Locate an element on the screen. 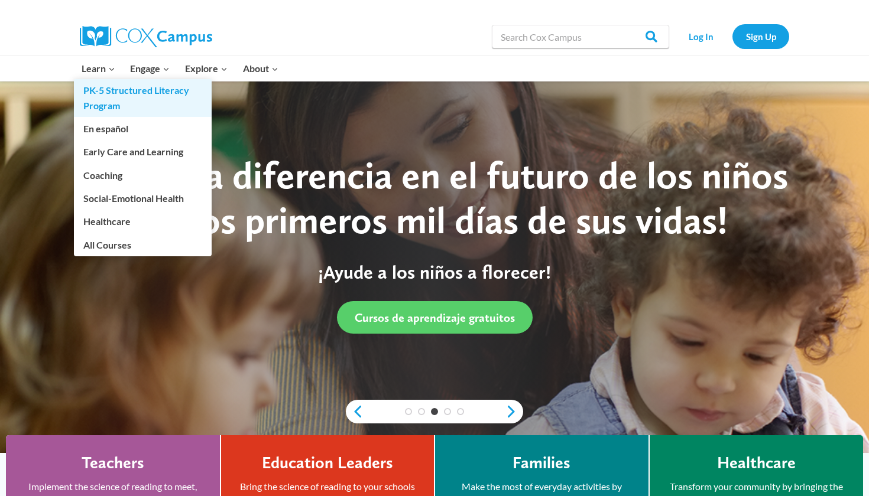 The width and height of the screenshot is (869, 496). div: content slider buttons is located at coordinates (434, 412).